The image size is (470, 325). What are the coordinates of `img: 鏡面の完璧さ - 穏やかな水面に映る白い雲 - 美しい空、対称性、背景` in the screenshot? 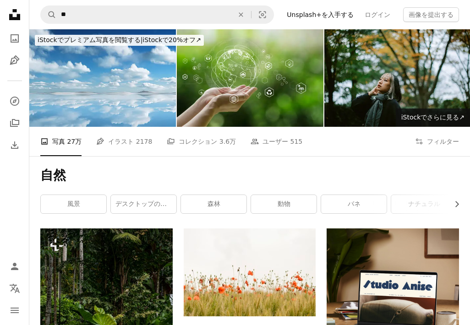 It's located at (103, 78).